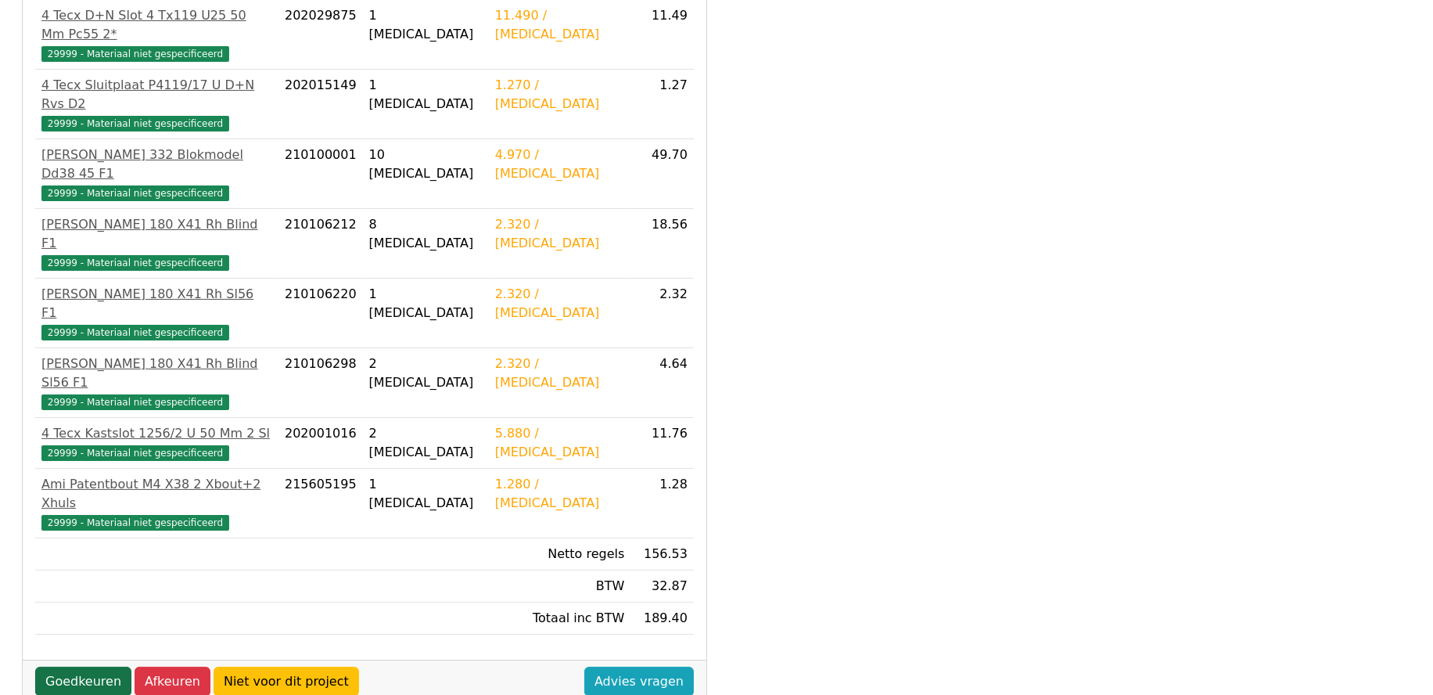 Image resolution: width=1433 pixels, height=695 pixels. I want to click on a: 4 Tecx Sluitplaat P4119/17 U D+N Rvs D229999 - Materiaal niet gespecificeerd, so click(156, 104).